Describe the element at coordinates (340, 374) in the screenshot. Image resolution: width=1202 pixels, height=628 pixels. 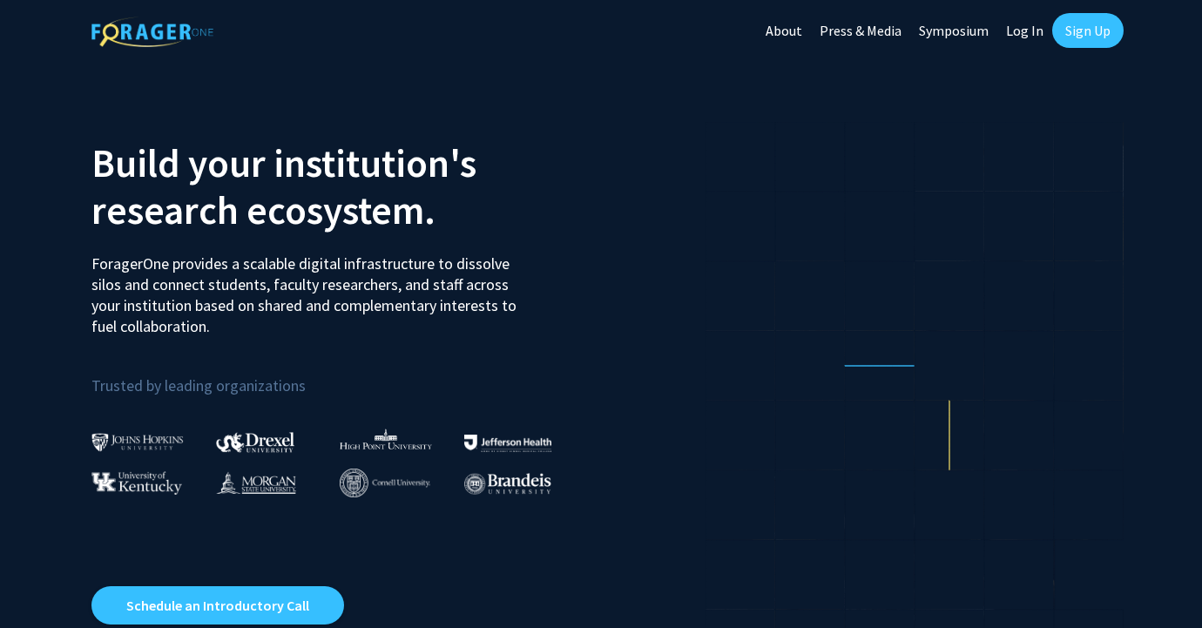
I see `p: Trusted by leading organizations` at that location.